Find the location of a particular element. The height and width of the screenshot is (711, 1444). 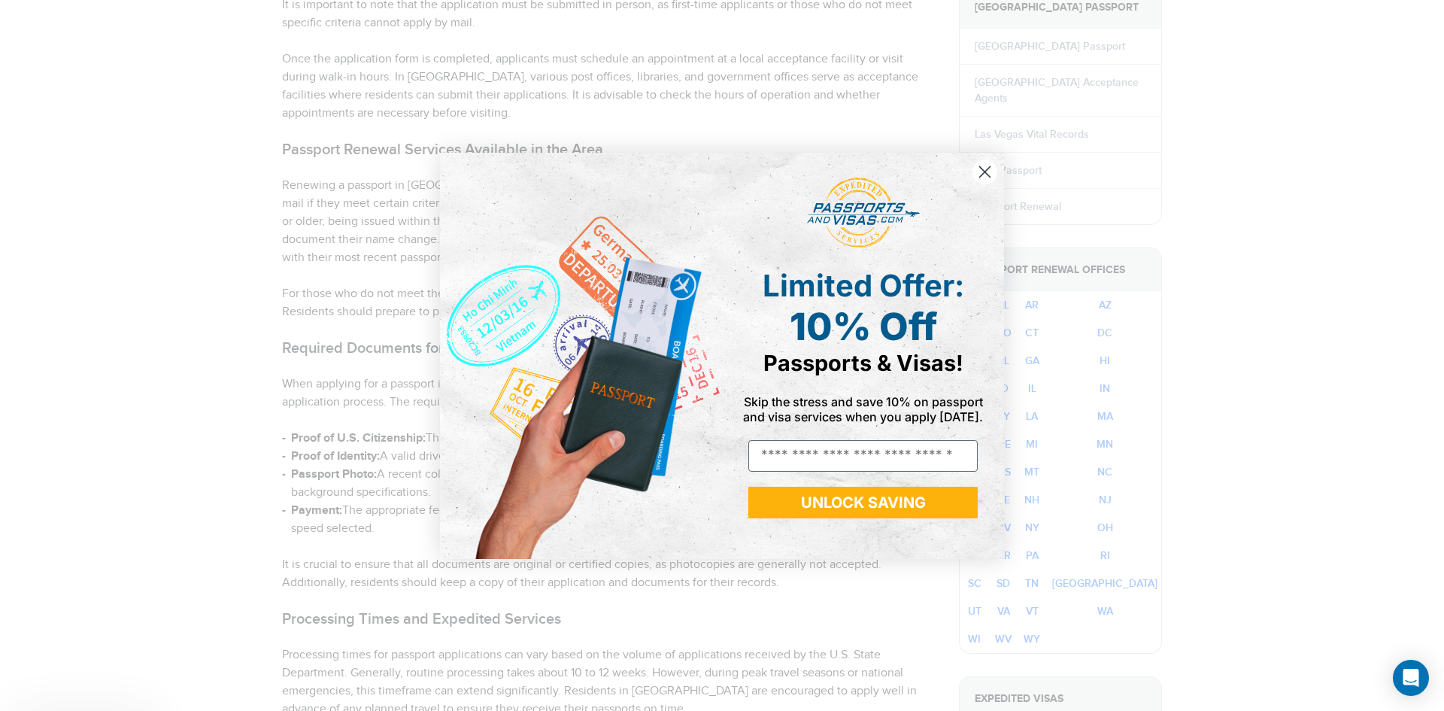

div: Open Intercom Messenger is located at coordinates (1410, 677).